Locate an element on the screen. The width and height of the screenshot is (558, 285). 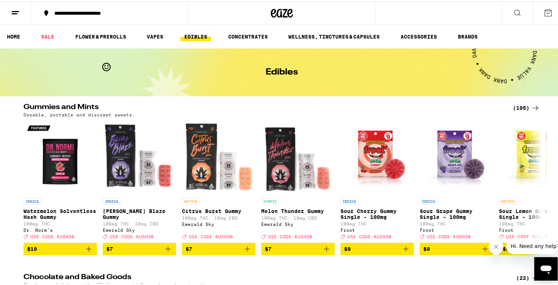
h1: Edibles is located at coordinates (282, 71).